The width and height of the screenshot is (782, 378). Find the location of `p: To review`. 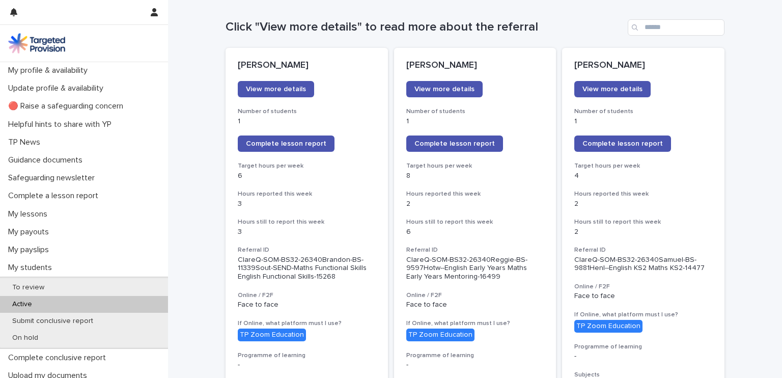

p: To review is located at coordinates (28, 287).